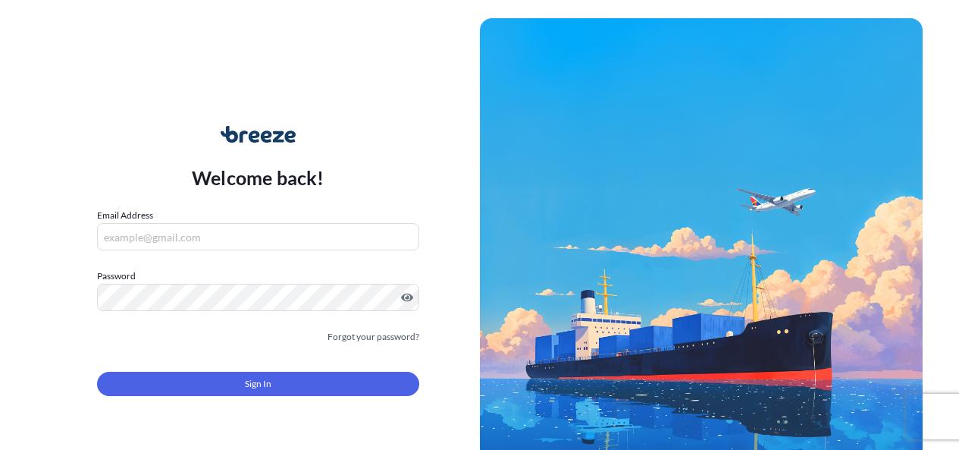 The height and width of the screenshot is (450, 959). I want to click on button: Show password, so click(407, 297).